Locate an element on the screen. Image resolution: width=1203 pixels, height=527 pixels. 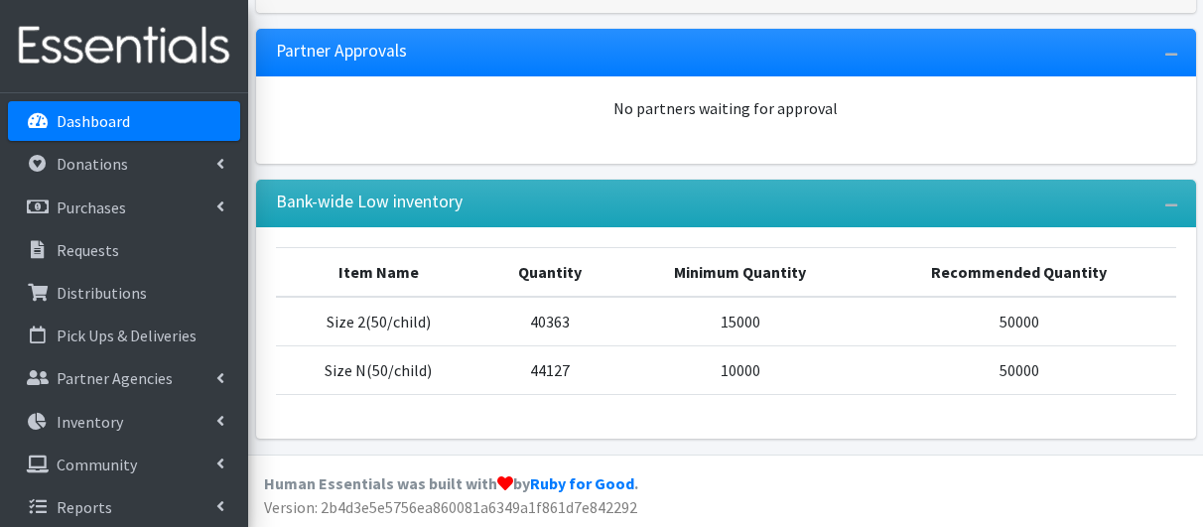
a: Inventory is located at coordinates (124, 422).